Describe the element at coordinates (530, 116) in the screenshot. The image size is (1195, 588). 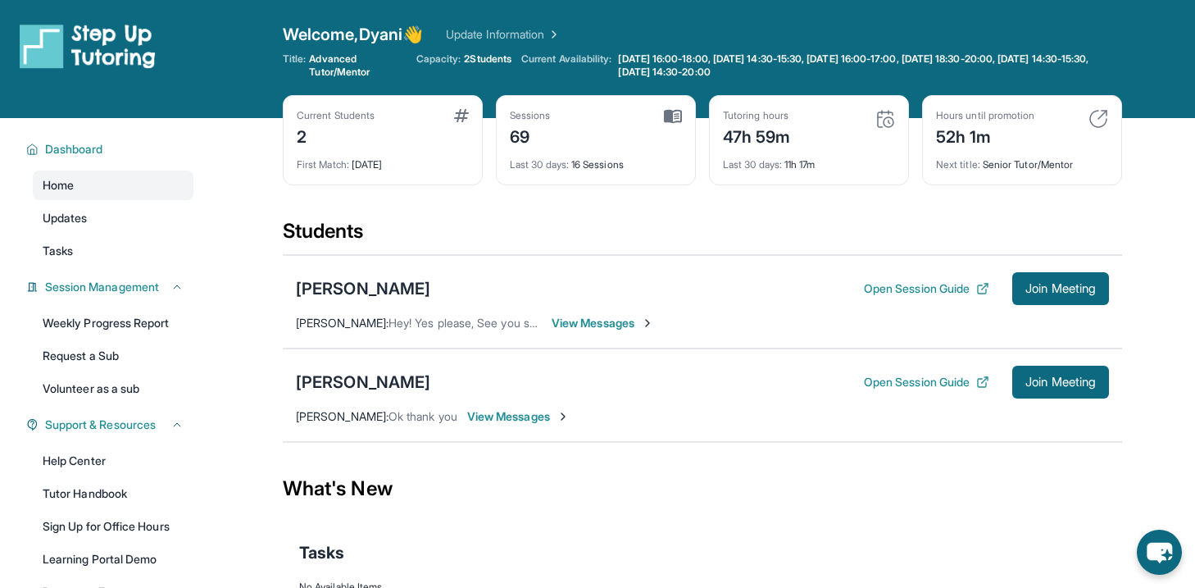
I see `div: Sessions` at that location.